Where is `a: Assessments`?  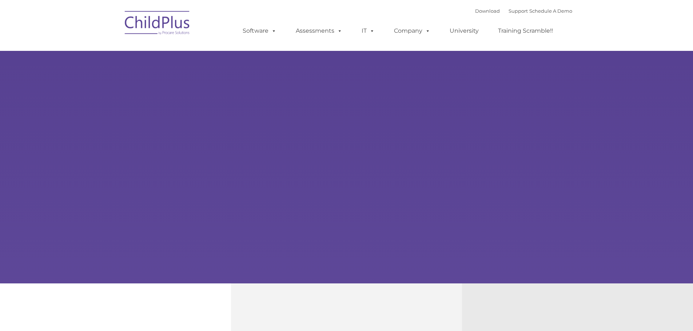 a: Assessments is located at coordinates (319, 31).